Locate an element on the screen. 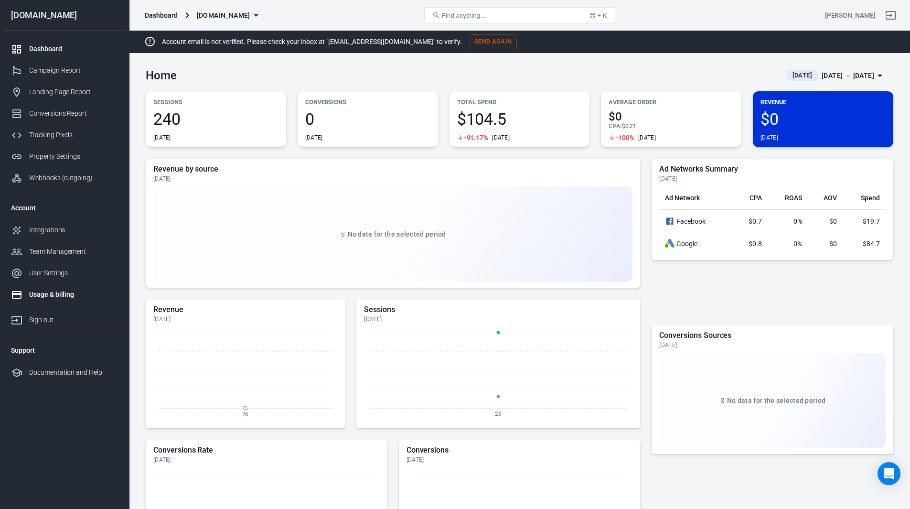  div: Team Management is located at coordinates (74, 251).